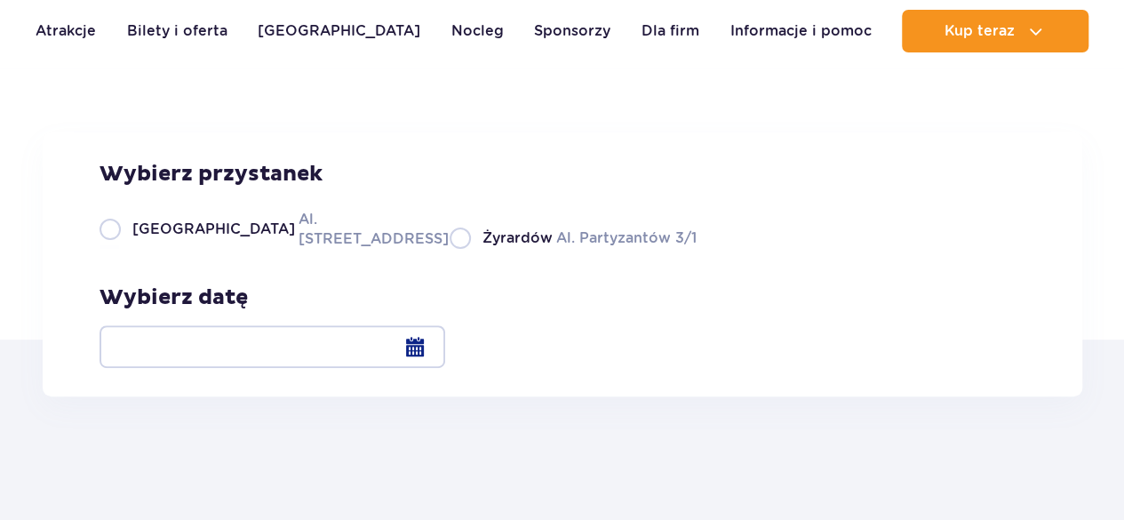 This screenshot has height=520, width=1124. What do you see at coordinates (177, 31) in the screenshot?
I see `a: Bilety i oferta` at bounding box center [177, 31].